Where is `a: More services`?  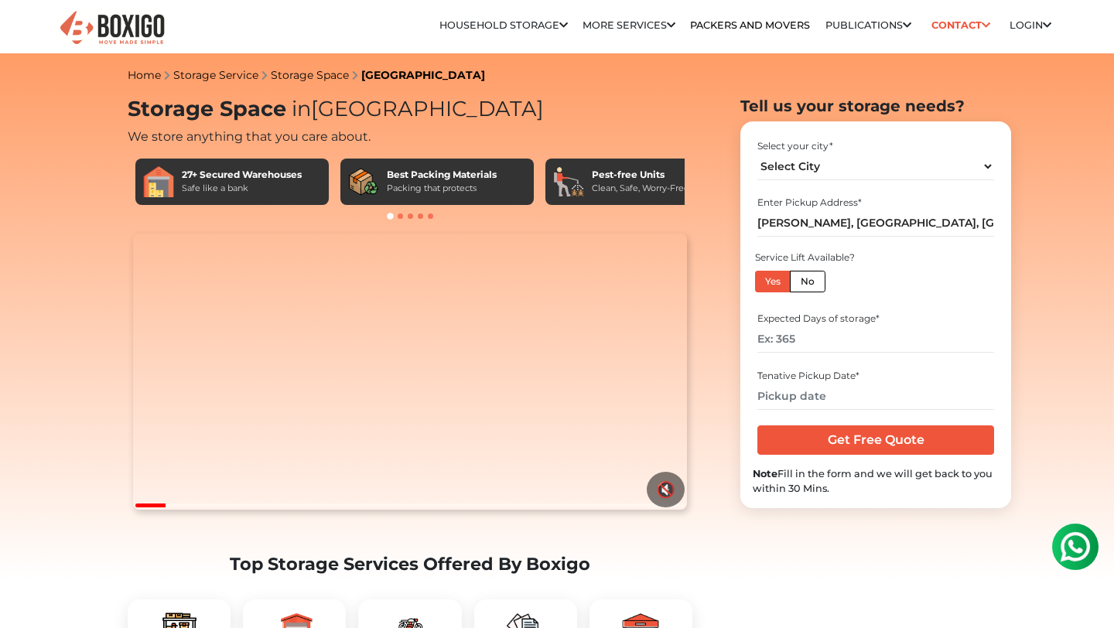 a: More services is located at coordinates (629, 25).